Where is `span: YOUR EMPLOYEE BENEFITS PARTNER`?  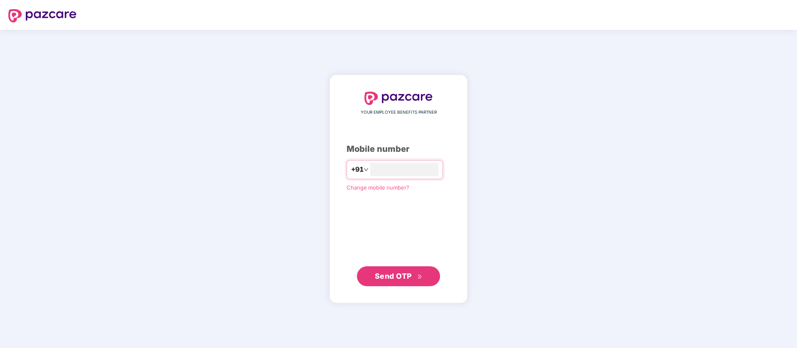
span: YOUR EMPLOYEE BENEFITS PARTNER is located at coordinates (398, 113).